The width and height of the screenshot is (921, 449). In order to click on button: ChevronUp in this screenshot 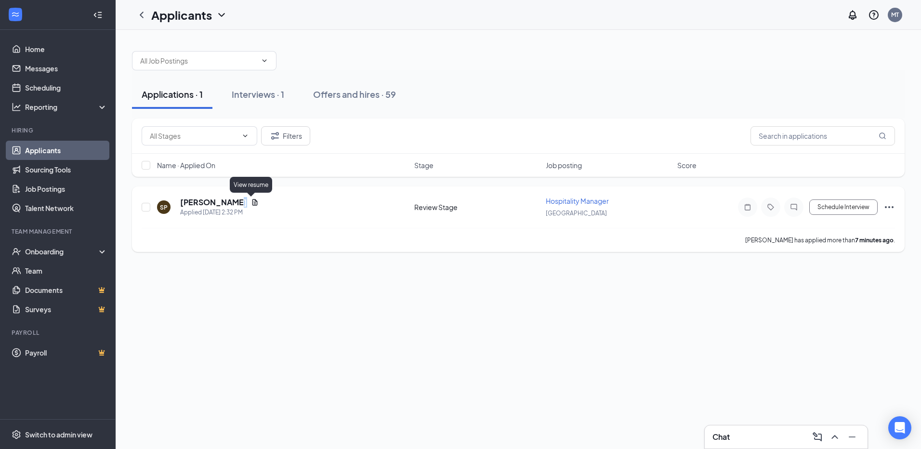, I will do `click(835, 437)`.